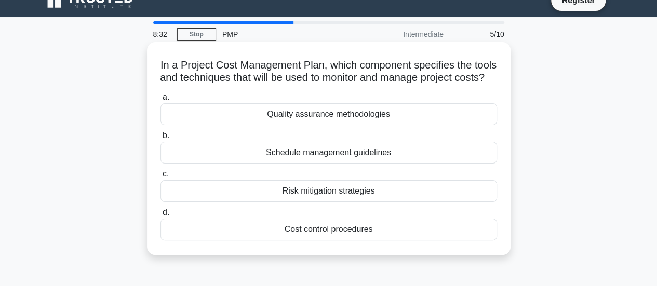  Describe the element at coordinates (404, 34) in the screenshot. I see `div: Intermediate` at that location.